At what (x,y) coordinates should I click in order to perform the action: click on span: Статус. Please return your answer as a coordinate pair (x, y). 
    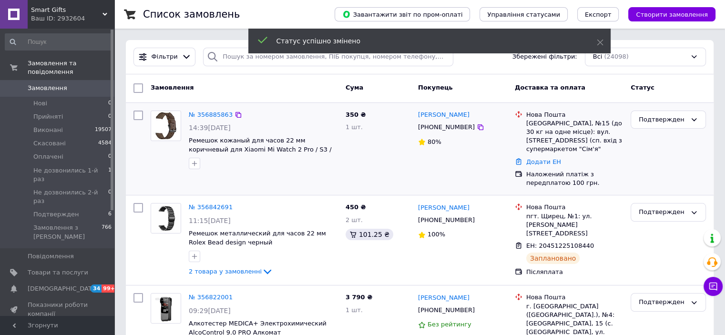
    Looking at the image, I should click on (643, 87).